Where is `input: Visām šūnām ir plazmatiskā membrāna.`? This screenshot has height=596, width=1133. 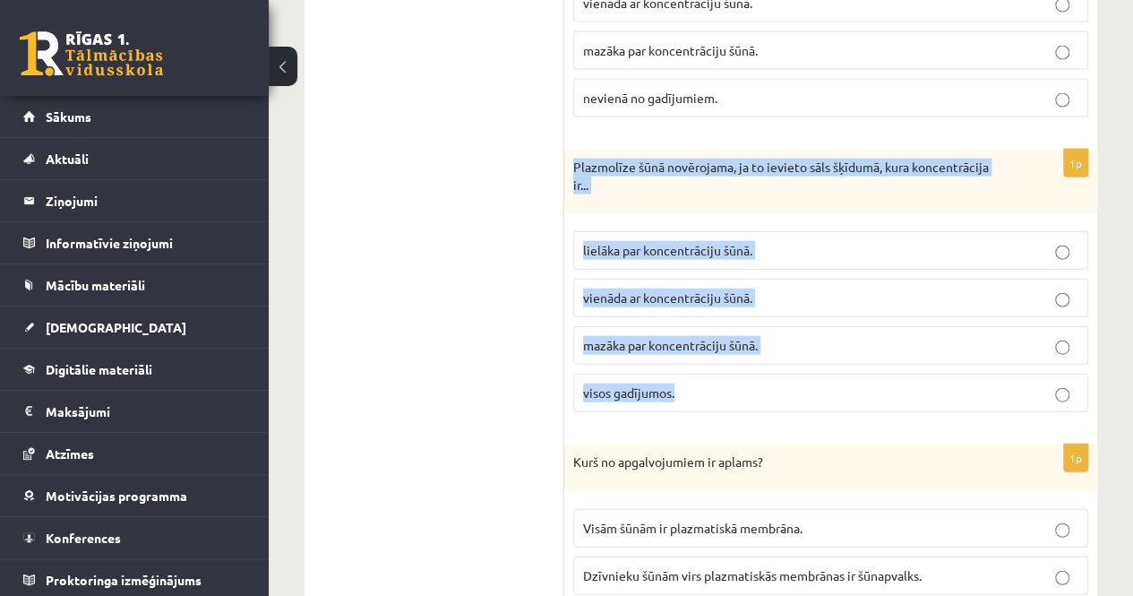 input: Visām šūnām ir plazmatiskā membrāna. is located at coordinates (1062, 530).